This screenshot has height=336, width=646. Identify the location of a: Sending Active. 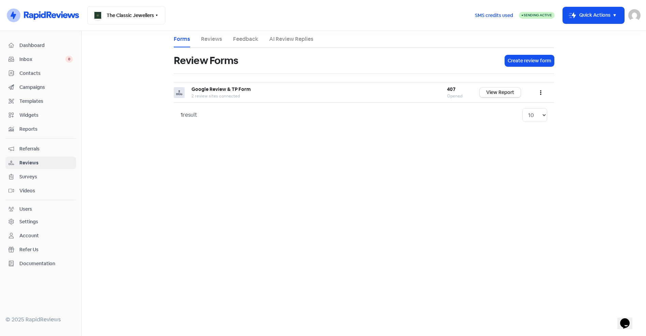
(536, 15).